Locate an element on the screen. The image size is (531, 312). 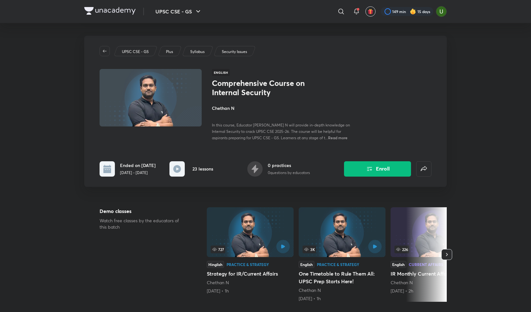
img: Thumbnail is located at coordinates (151, 98).